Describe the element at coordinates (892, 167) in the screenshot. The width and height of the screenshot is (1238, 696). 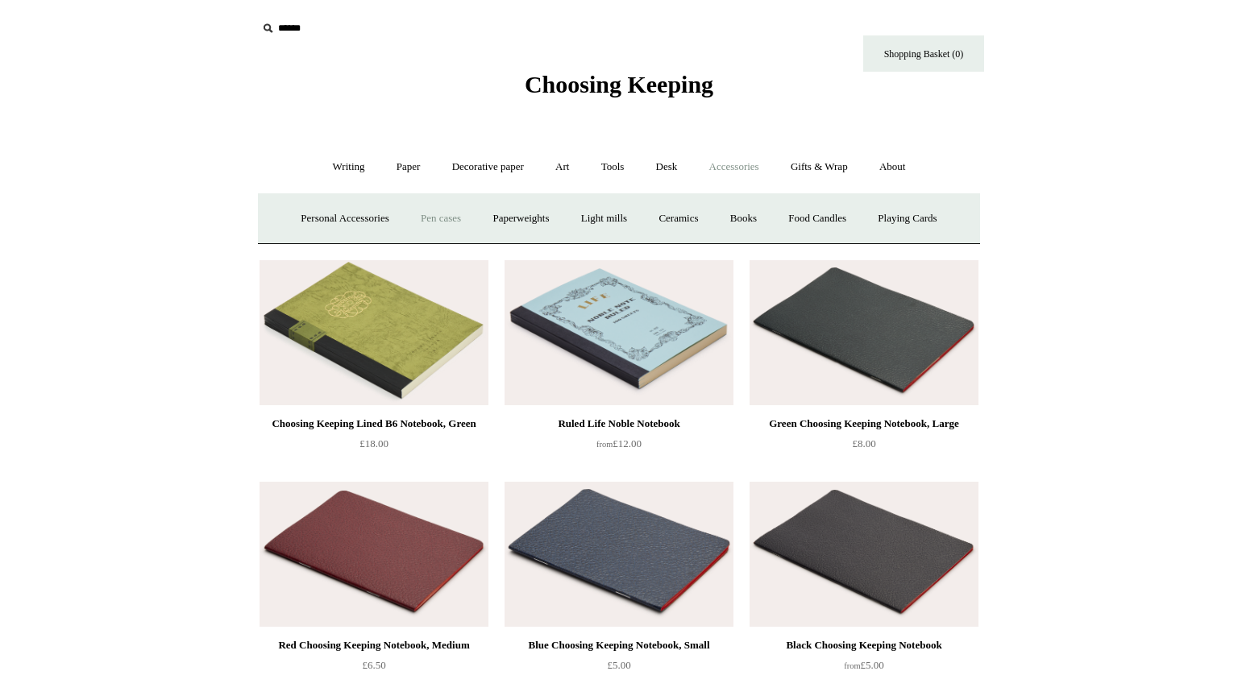
I see `a: About` at that location.